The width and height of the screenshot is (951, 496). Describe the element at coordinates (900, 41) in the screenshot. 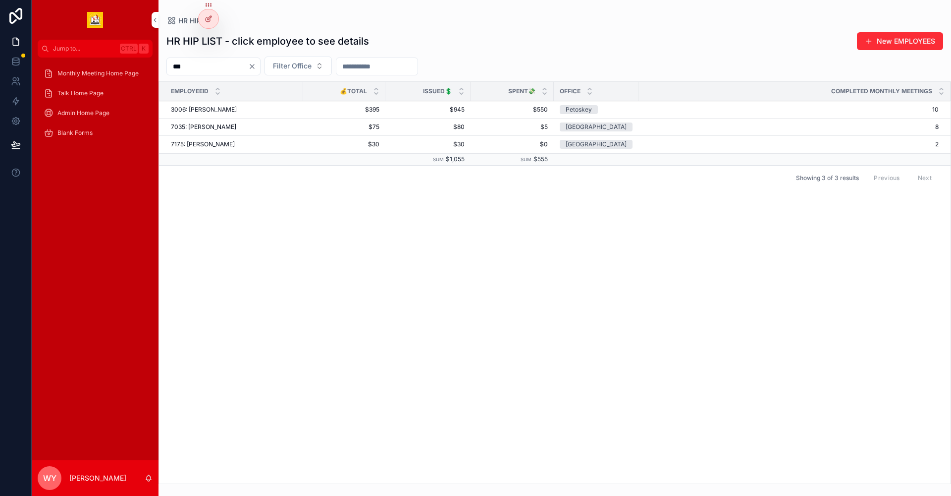

I see `button: New EMPLOYEES` at that location.